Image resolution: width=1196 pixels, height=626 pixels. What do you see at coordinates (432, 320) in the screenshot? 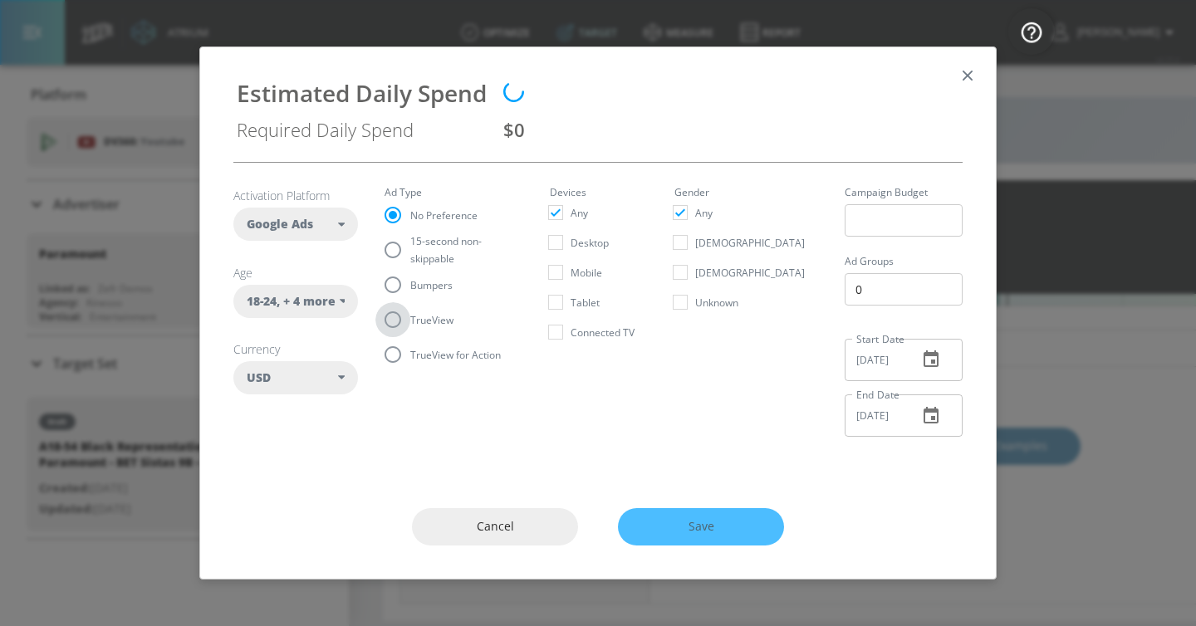
I see `span: TrueView` at bounding box center [432, 320].